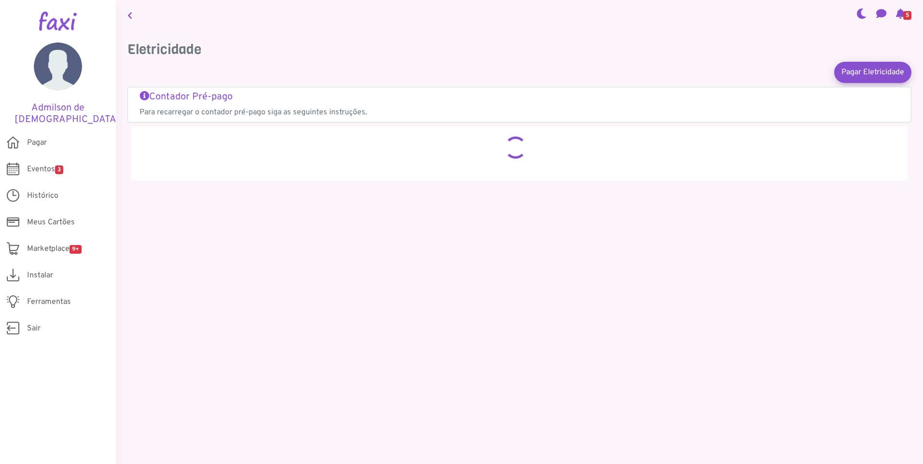 The height and width of the screenshot is (464, 923). What do you see at coordinates (49, 302) in the screenshot?
I see `span: Ferramentas` at bounding box center [49, 302].